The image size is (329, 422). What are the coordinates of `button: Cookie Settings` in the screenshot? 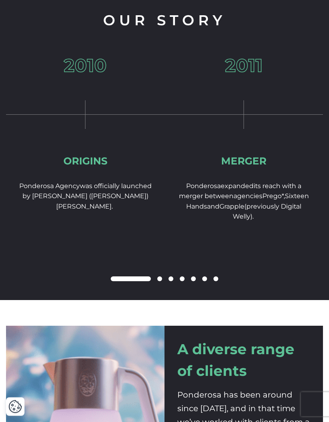 It's located at (15, 406).